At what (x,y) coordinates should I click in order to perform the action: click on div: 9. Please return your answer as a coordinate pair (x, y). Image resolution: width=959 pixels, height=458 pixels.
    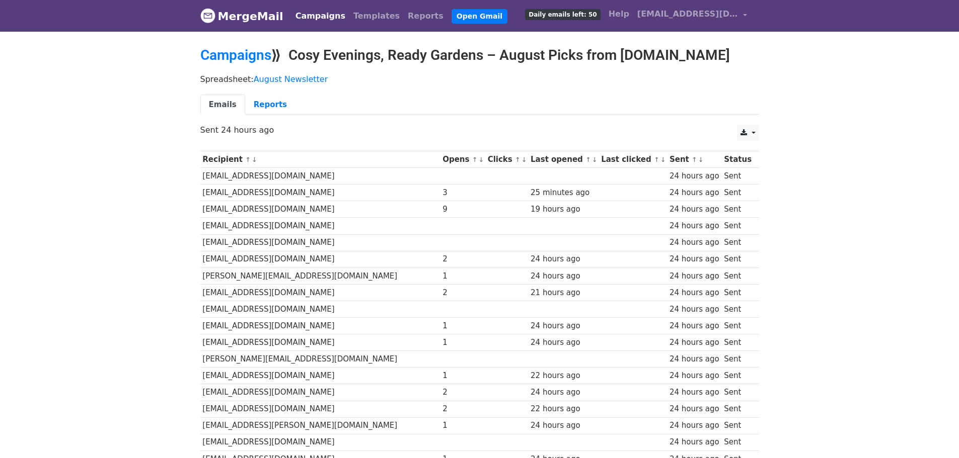
    Looking at the image, I should click on (462, 209).